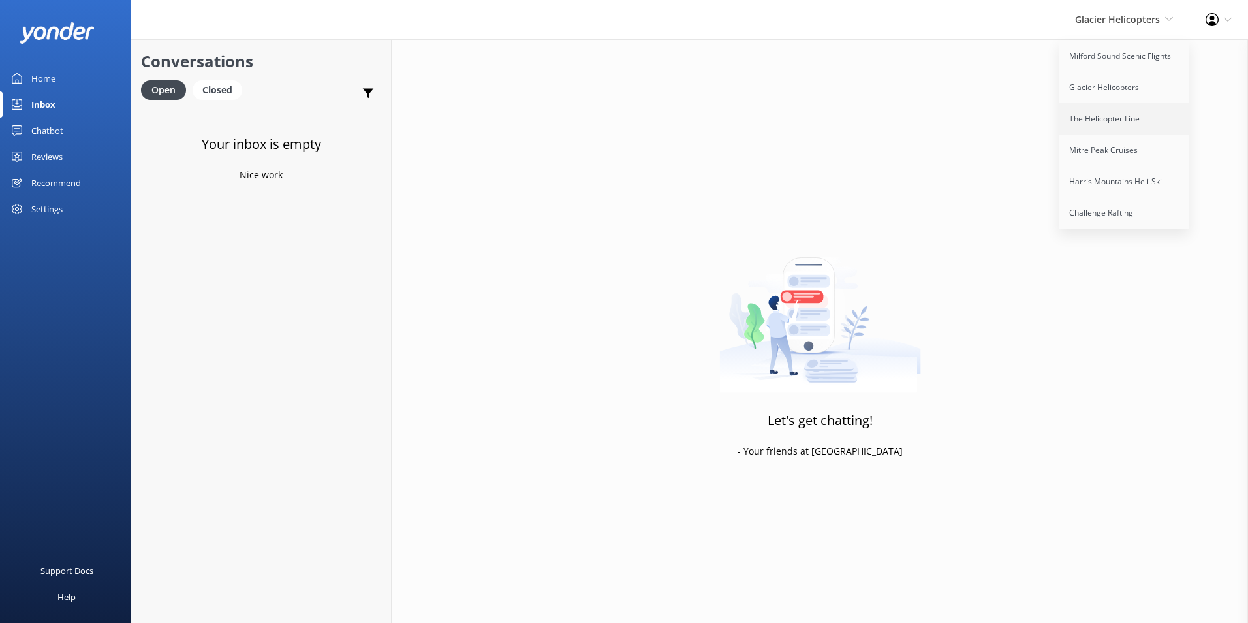  Describe the element at coordinates (166, 89) in the screenshot. I see `a: Open` at that location.